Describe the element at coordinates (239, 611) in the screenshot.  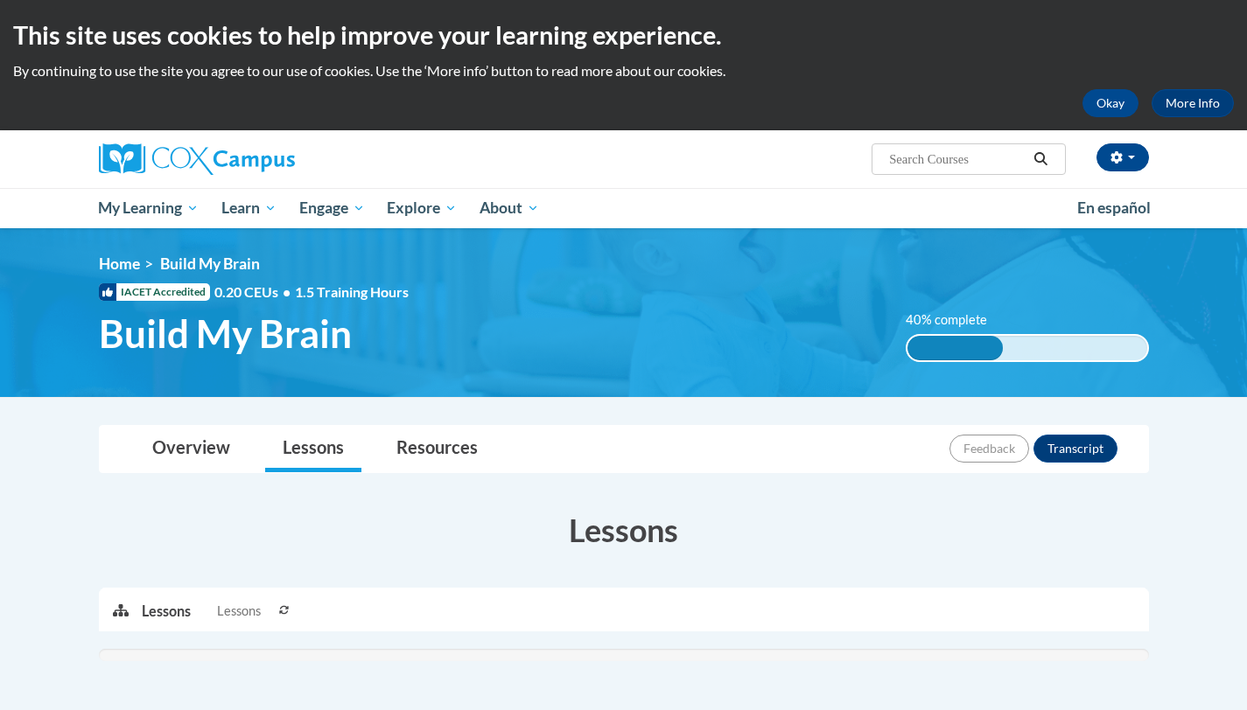
I see `span: Lessons` at that location.